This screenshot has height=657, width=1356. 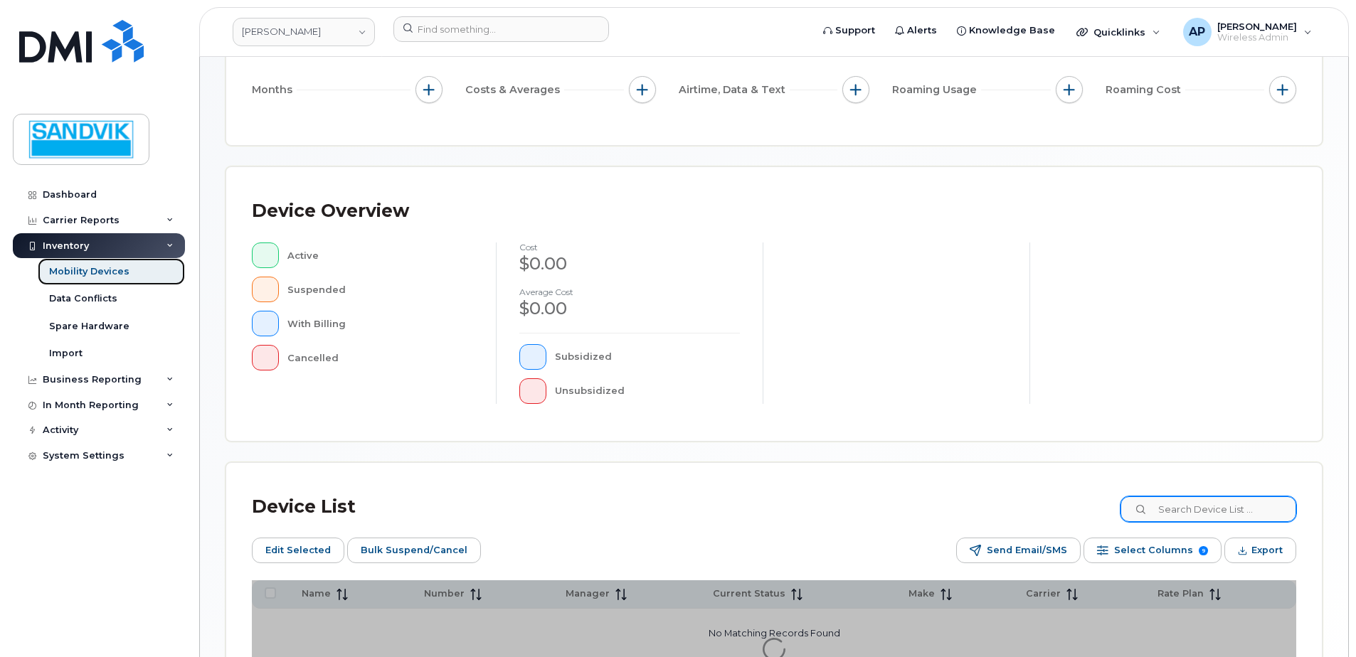 I want to click on div: Suspended, so click(x=381, y=290).